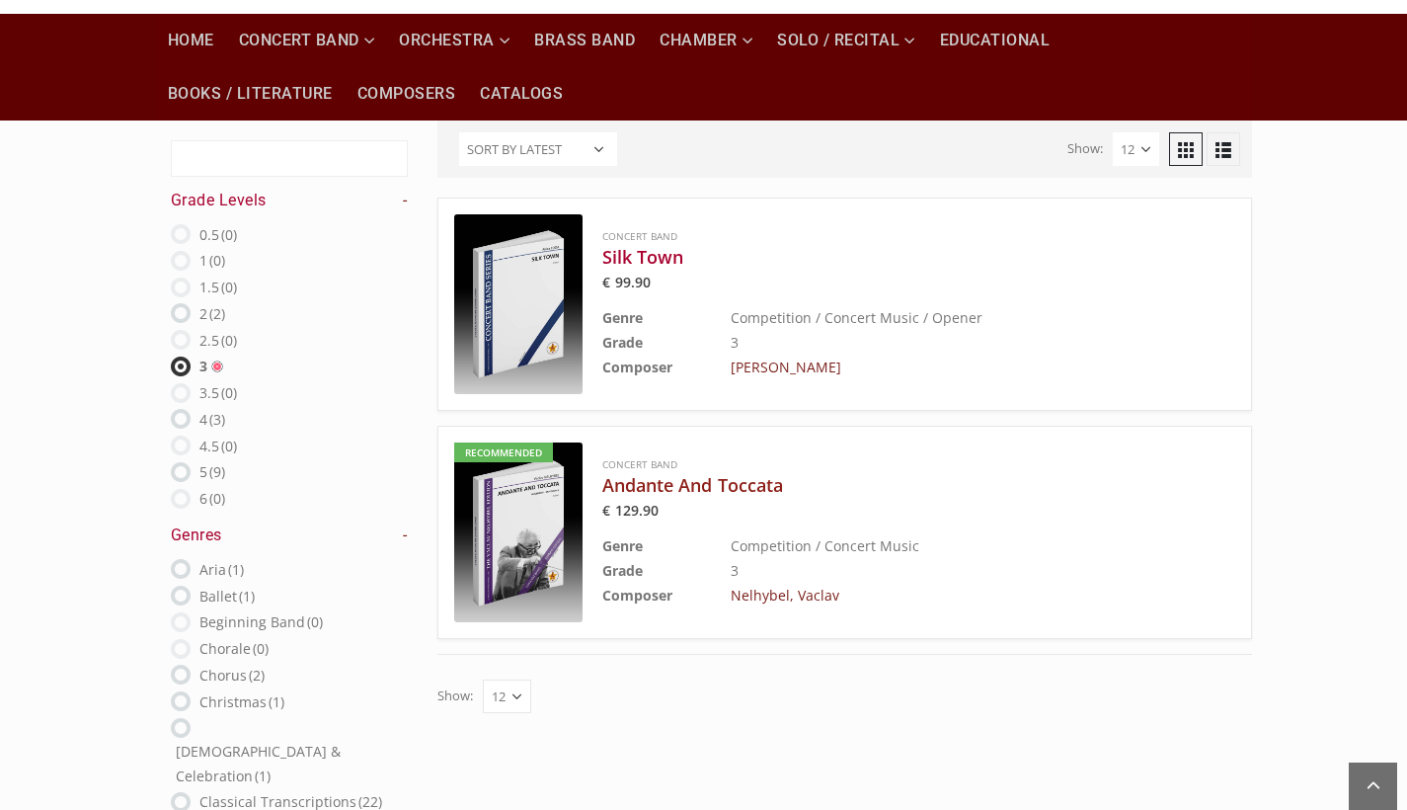 This screenshot has width=1407, height=810. I want to click on a: Silk Town, so click(869, 257).